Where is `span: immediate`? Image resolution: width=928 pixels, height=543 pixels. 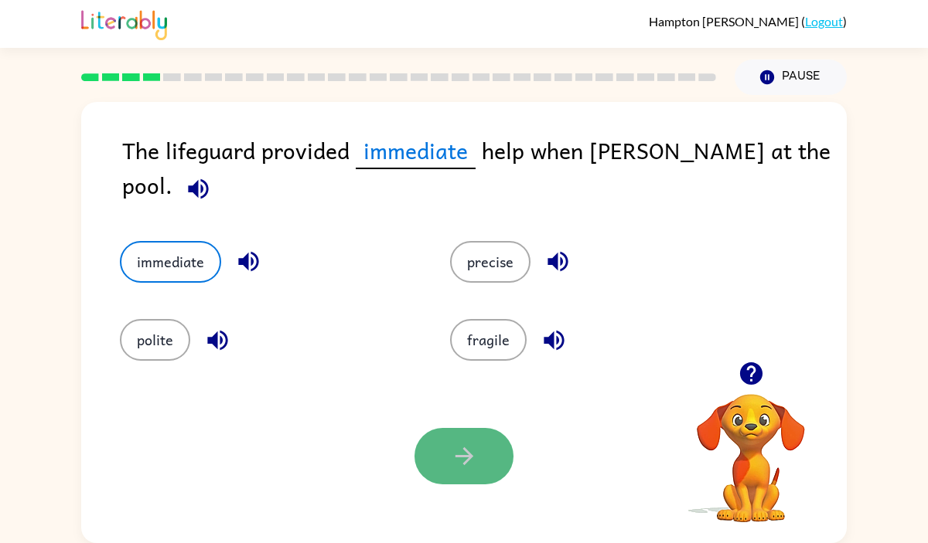 span: immediate is located at coordinates (415, 151).